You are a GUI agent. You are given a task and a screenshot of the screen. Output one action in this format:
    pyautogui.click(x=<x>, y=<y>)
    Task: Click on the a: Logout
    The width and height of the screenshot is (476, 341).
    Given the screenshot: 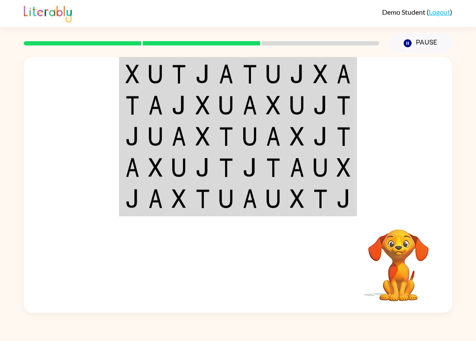 What is the action you would take?
    pyautogui.click(x=439, y=12)
    